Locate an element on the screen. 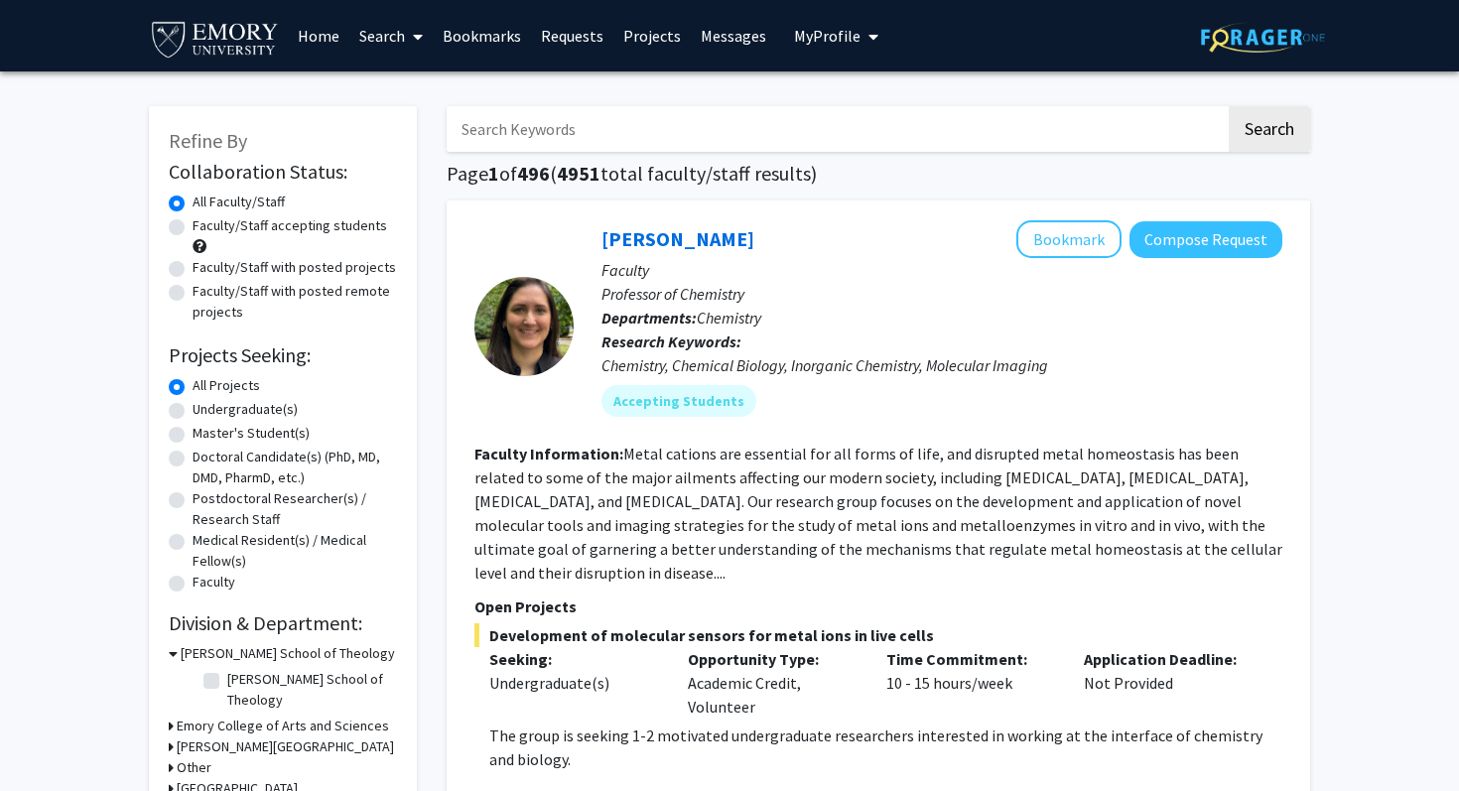 The image size is (1459, 791). label: Postdoctoral Researcher(s) / Research Staff is located at coordinates (295, 509).